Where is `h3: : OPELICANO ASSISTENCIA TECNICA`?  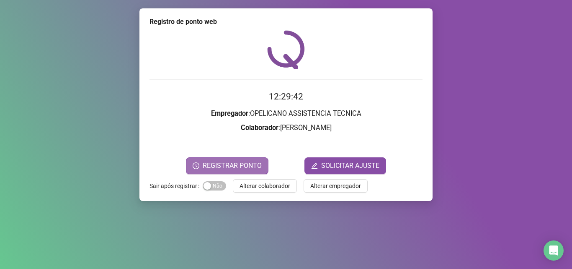 h3: : OPELICANO ASSISTENCIA TECNICA is located at coordinates (286, 114).